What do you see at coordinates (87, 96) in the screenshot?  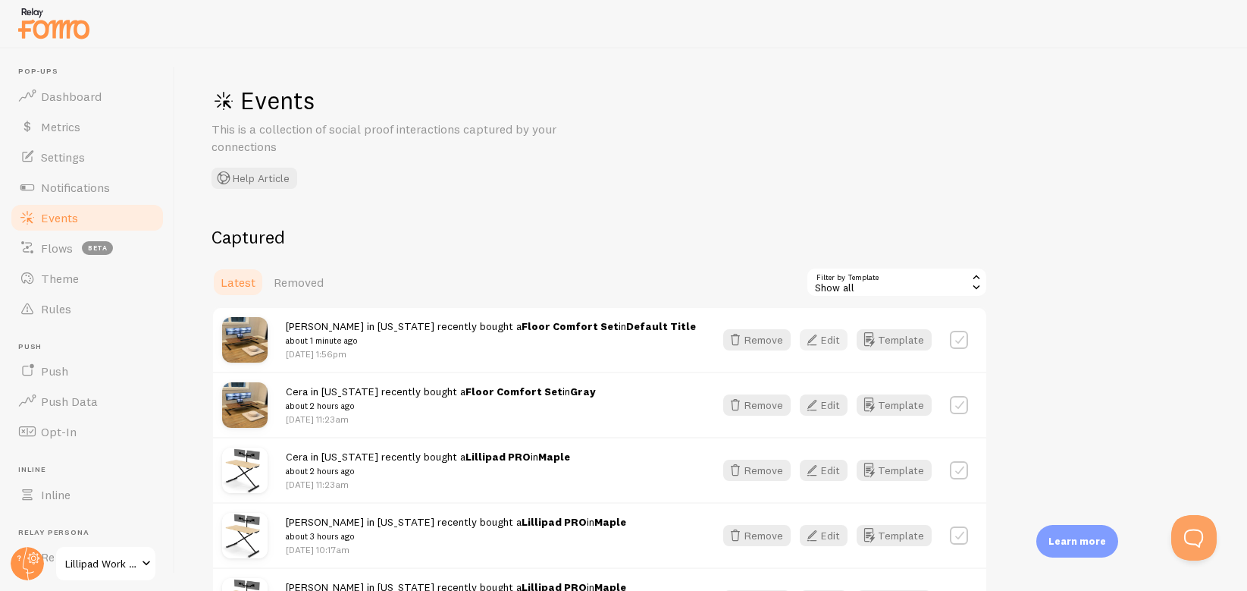 I see `a: Dashboard` at bounding box center [87, 96].